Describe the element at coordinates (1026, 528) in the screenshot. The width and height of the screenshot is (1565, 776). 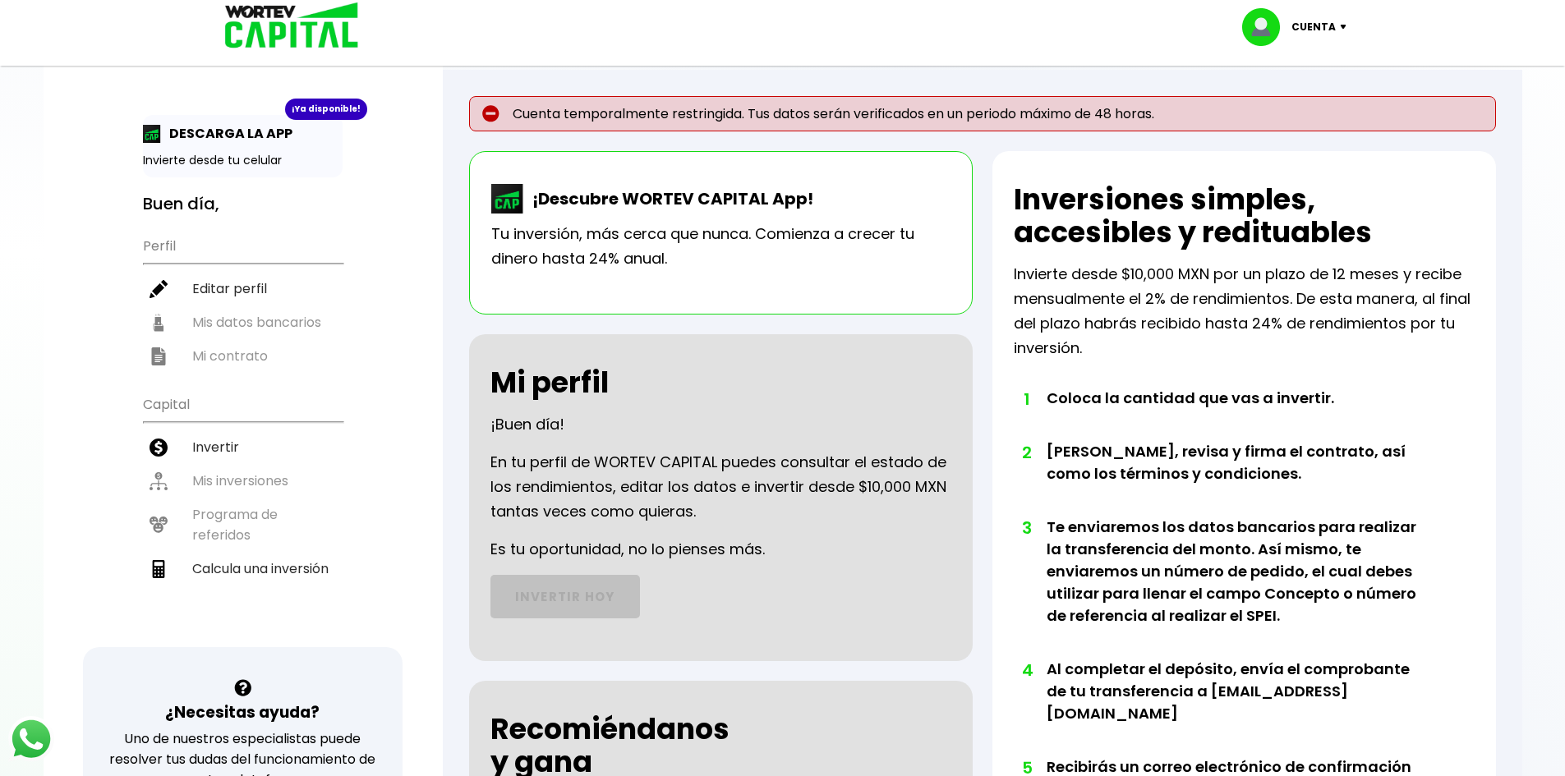
I see `span: 3` at that location.